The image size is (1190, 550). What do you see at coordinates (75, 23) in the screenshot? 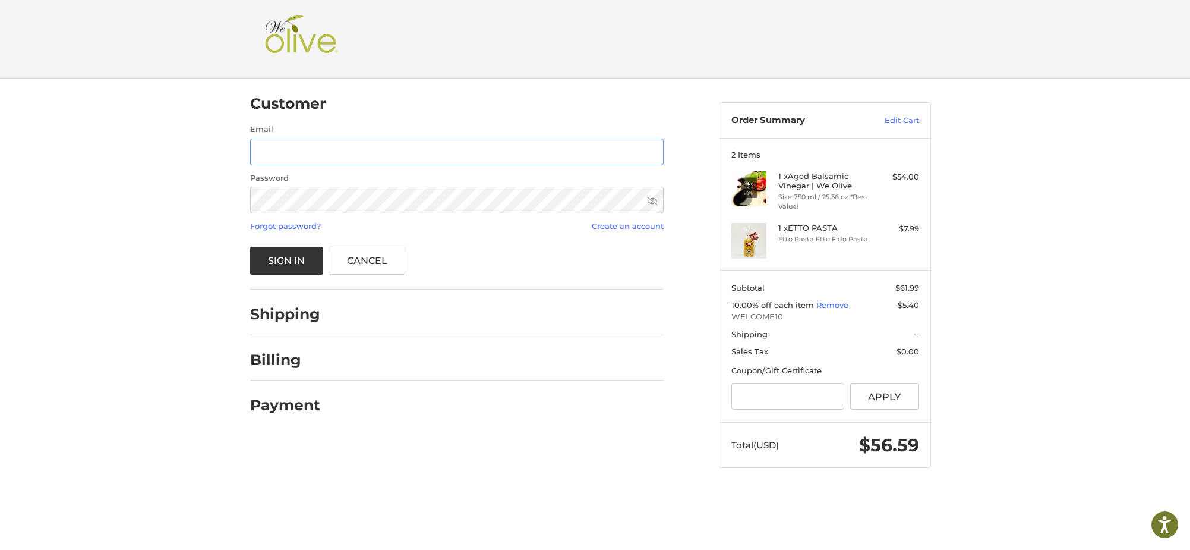
I see `p: We're away right now. Please check back later!` at bounding box center [75, 23].